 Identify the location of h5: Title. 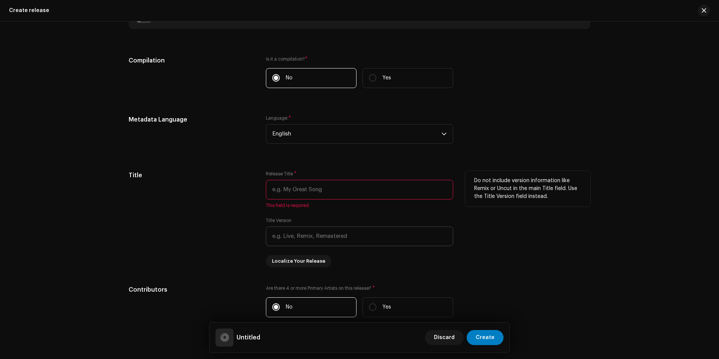
(191, 175).